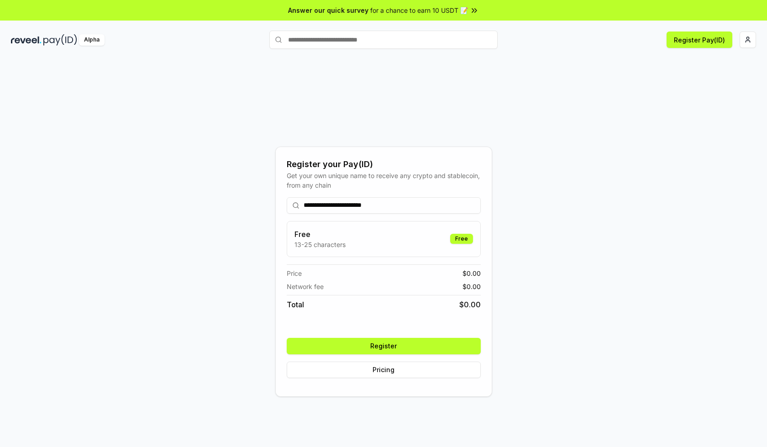 This screenshot has height=447, width=767. Describe the element at coordinates (384, 180) in the screenshot. I see `div: Get your own unique name to receive any crypto and stablecoin, from any chain` at that location.